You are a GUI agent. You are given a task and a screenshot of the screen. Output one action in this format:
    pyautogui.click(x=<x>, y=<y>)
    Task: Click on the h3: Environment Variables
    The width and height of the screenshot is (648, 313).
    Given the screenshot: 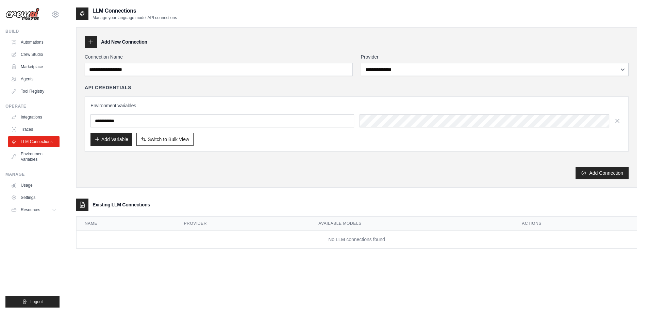 What is the action you would take?
    pyautogui.click(x=356, y=105)
    